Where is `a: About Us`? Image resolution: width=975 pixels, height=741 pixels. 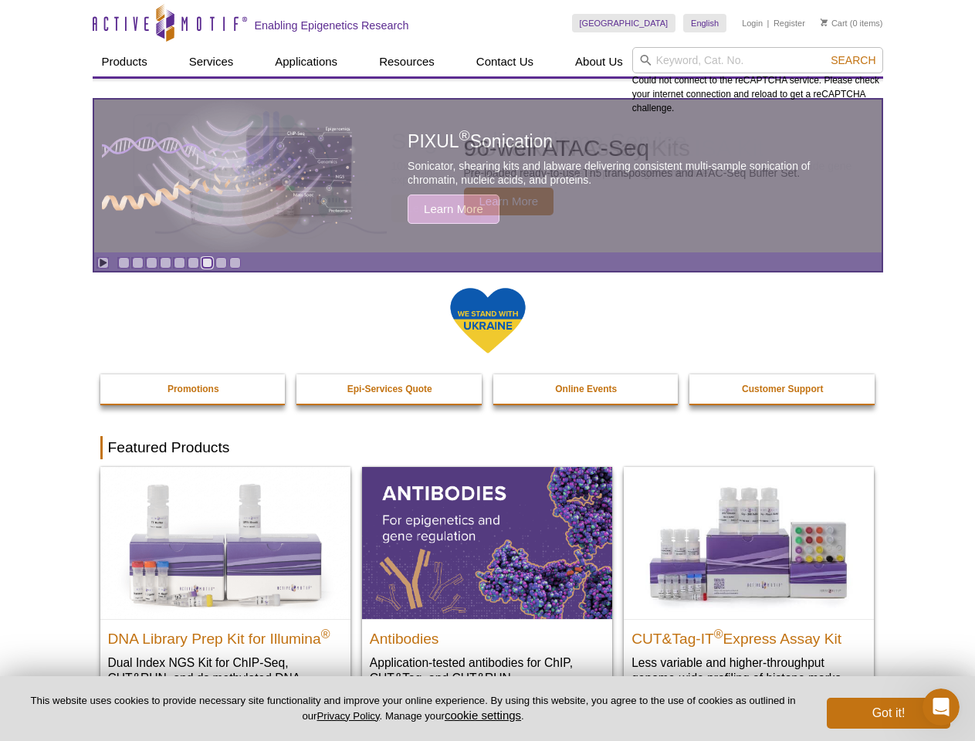
a: About Us is located at coordinates (599, 62).